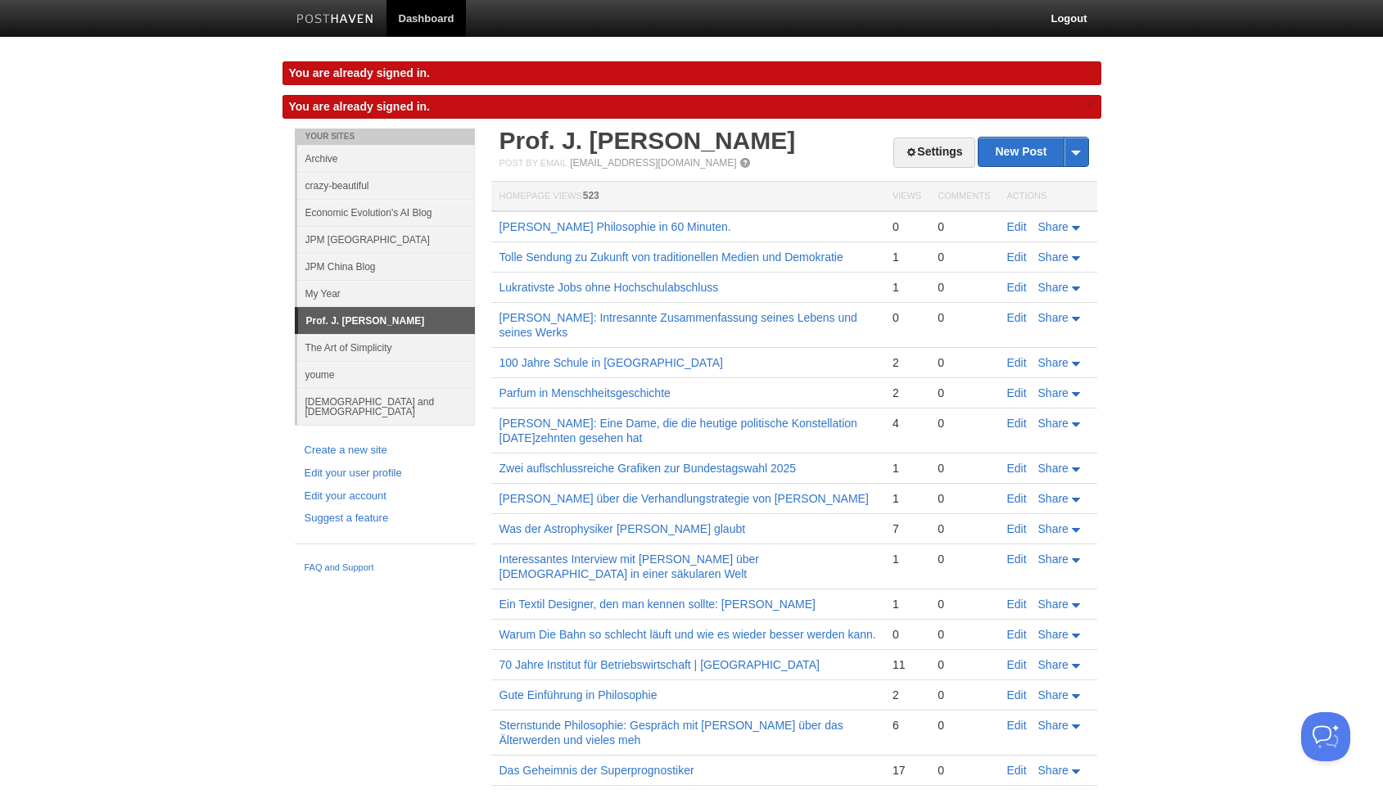 The height and width of the screenshot is (794, 1383). Describe the element at coordinates (386, 212) in the screenshot. I see `a: Economic Evolution's AI Blog` at that location.